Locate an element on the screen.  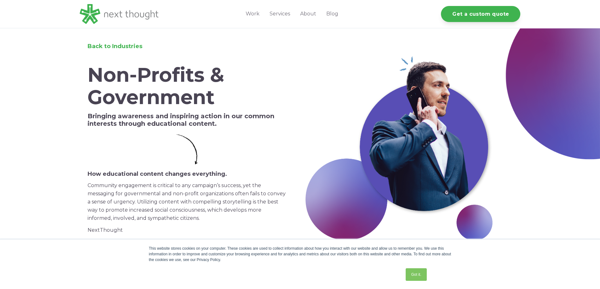
p: Community engagement is critical to any campaign’s success, yet the messaging for governmental an... is located at coordinates (187, 202).